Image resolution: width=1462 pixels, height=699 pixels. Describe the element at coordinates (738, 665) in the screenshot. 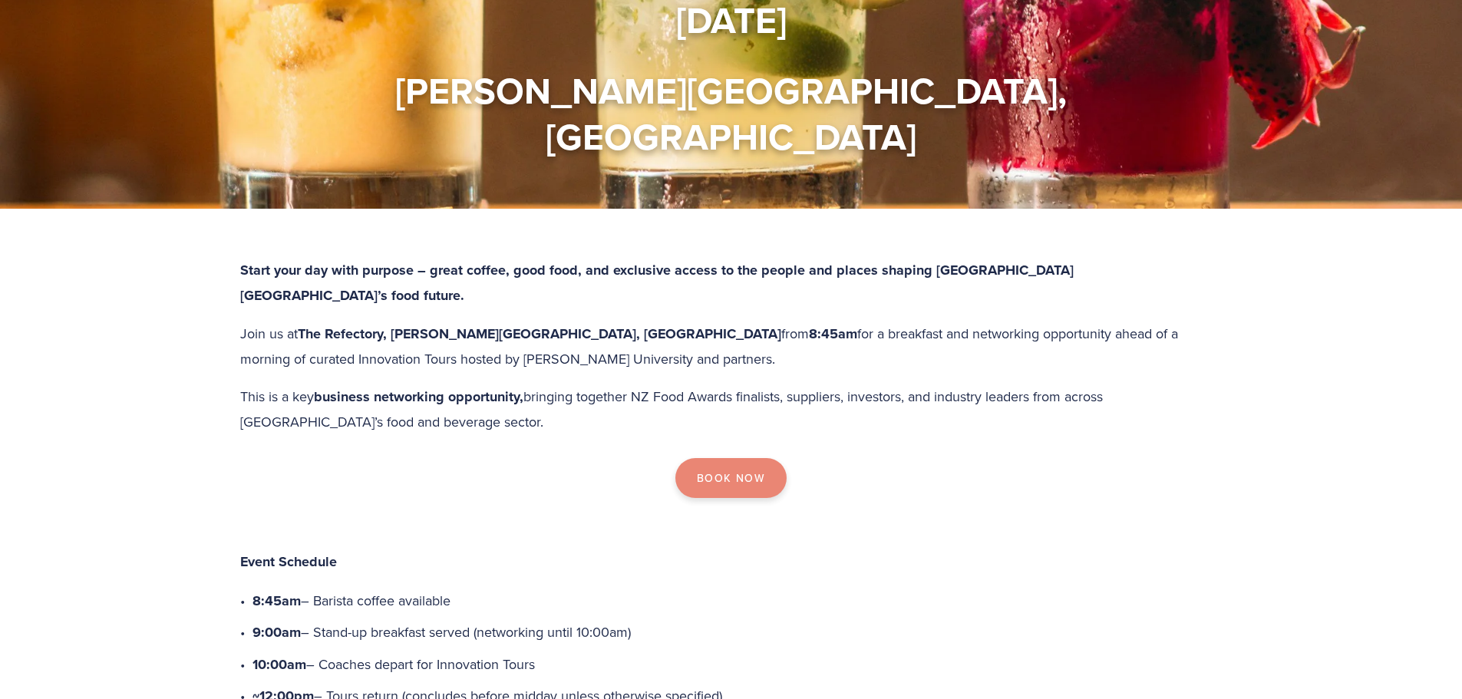

I see `p: – Coaches depart for Innovation Tours` at that location.